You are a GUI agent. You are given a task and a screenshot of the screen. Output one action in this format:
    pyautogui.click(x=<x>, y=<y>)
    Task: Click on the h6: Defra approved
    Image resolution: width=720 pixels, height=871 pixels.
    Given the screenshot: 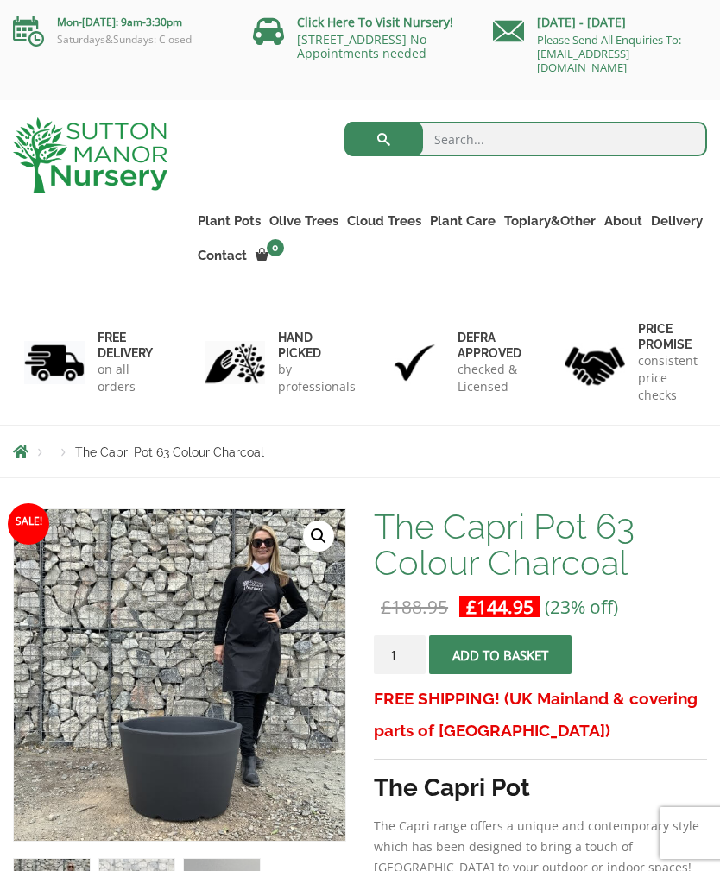 What is the action you would take?
    pyautogui.click(x=489, y=345)
    